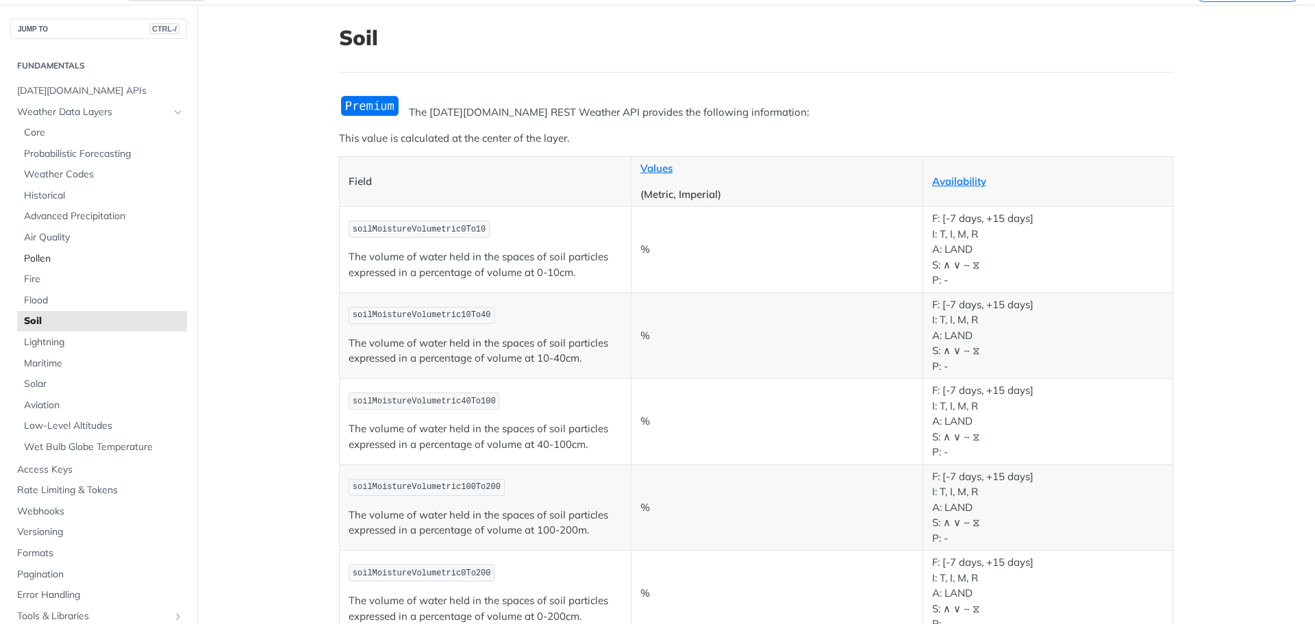  What do you see at coordinates (102, 384) in the screenshot?
I see `a: Solar` at bounding box center [102, 384].